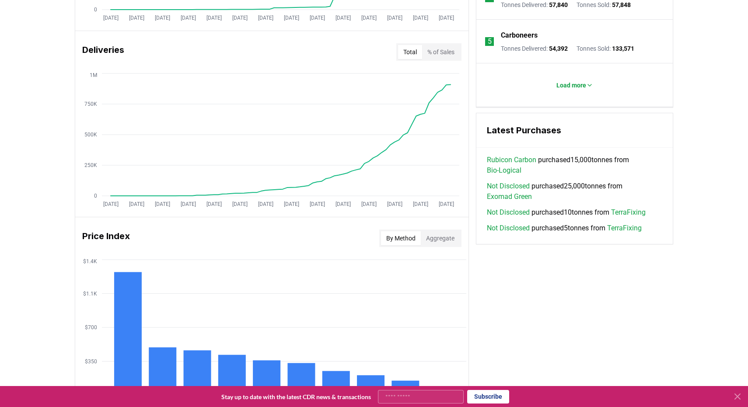  Describe the element at coordinates (558, 49) in the screenshot. I see `span: 54,392` at that location.